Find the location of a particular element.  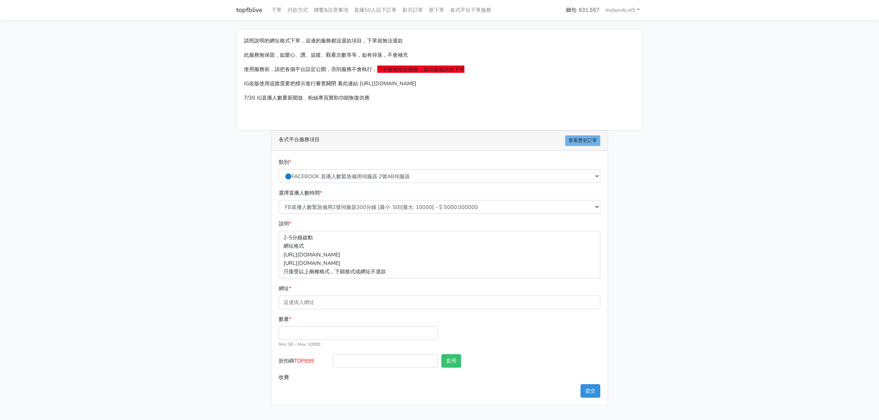

label: 類別 is located at coordinates (285, 162).